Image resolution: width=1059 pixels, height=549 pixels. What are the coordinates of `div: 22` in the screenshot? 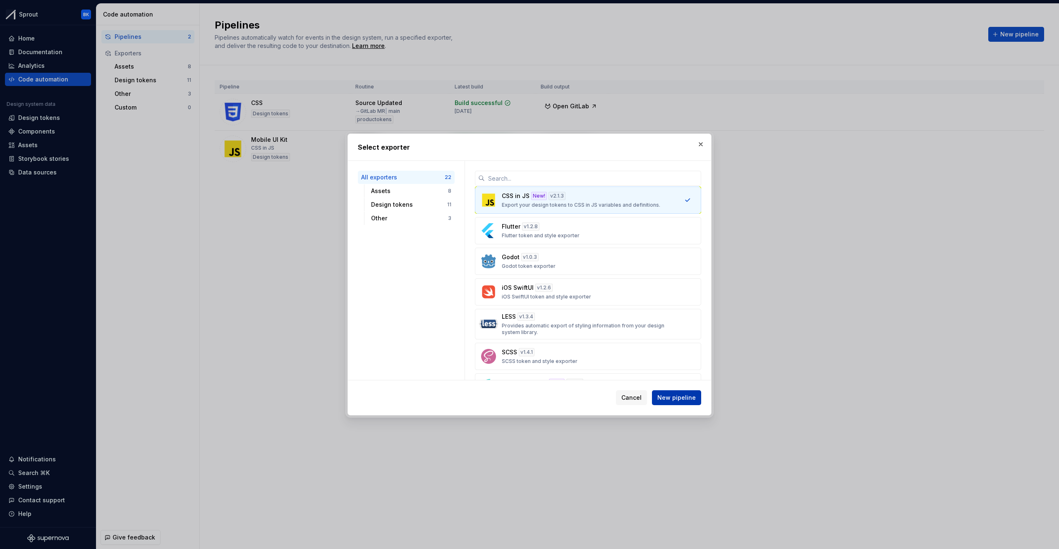 It's located at (448, 177).